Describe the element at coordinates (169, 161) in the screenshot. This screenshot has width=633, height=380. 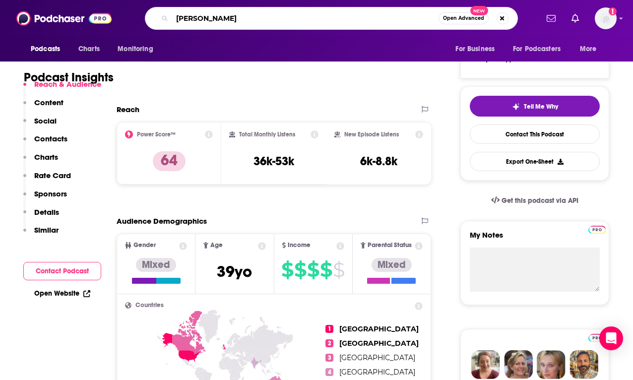
I see `p: 64` at that location.